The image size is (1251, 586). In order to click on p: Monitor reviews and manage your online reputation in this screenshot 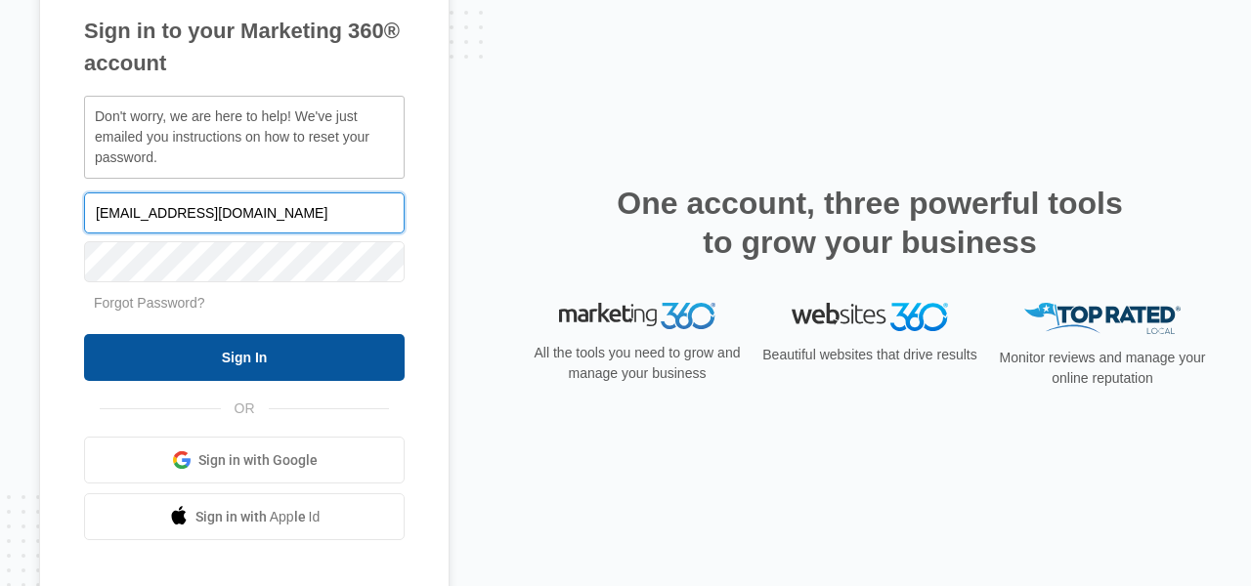, I will do `click(1102, 368)`.